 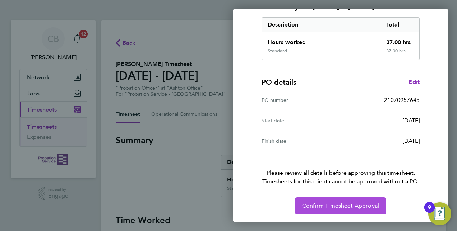 I want to click on a: Edit, so click(x=414, y=82).